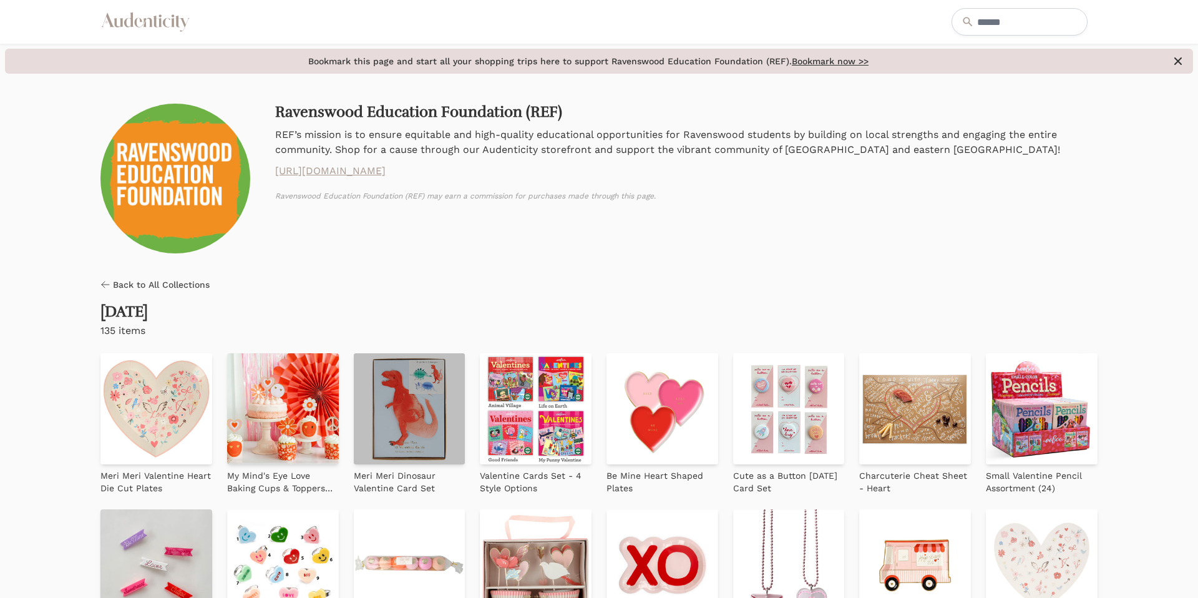 This screenshot has width=1198, height=598. Describe the element at coordinates (788, 409) in the screenshot. I see `img: Cute as a Button Valentine's Day Card Set` at that location.